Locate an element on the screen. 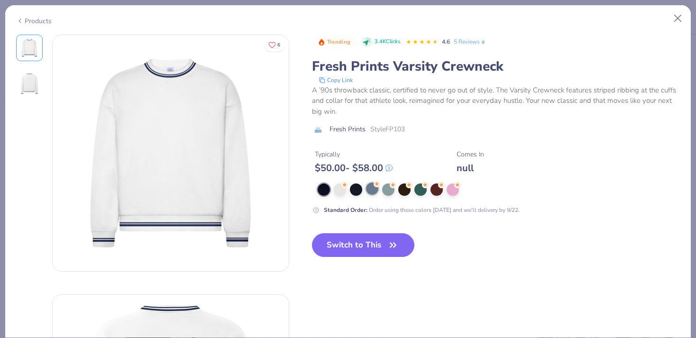 The width and height of the screenshot is (696, 338). span: Style FP103 is located at coordinates (387, 129).